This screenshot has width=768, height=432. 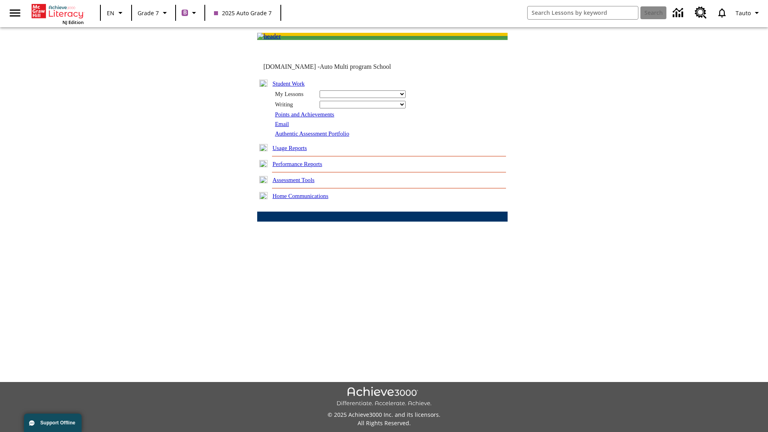 What do you see at coordinates (304, 114) in the screenshot?
I see `a: Points and Achievements` at bounding box center [304, 114].